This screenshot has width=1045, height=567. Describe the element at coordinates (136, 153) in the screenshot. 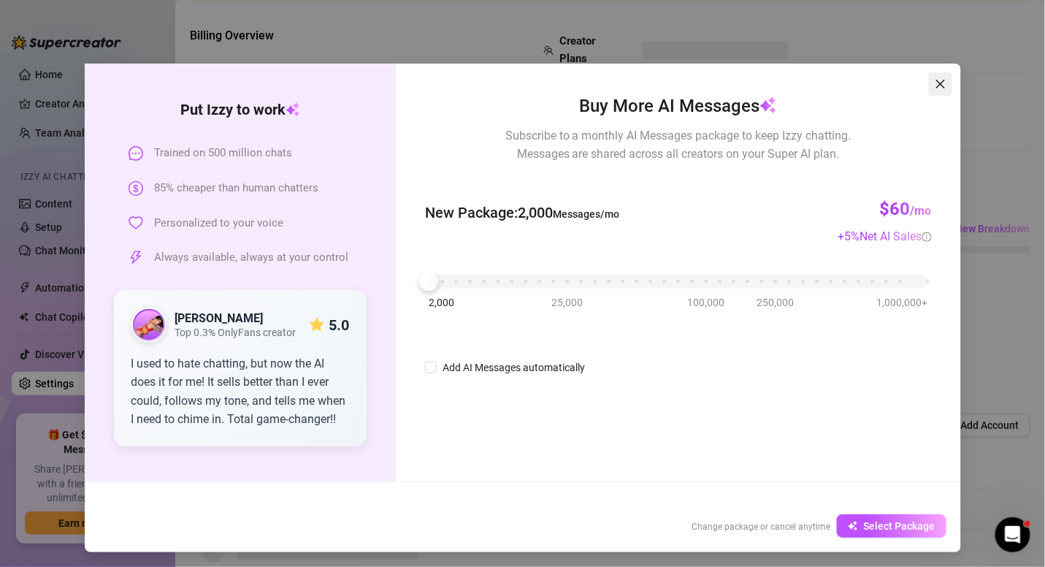

I see `span: message` at that location.